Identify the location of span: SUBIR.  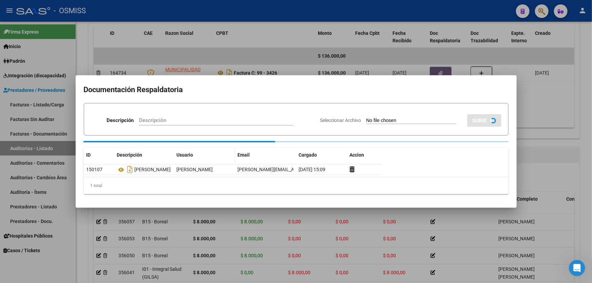
(480, 121).